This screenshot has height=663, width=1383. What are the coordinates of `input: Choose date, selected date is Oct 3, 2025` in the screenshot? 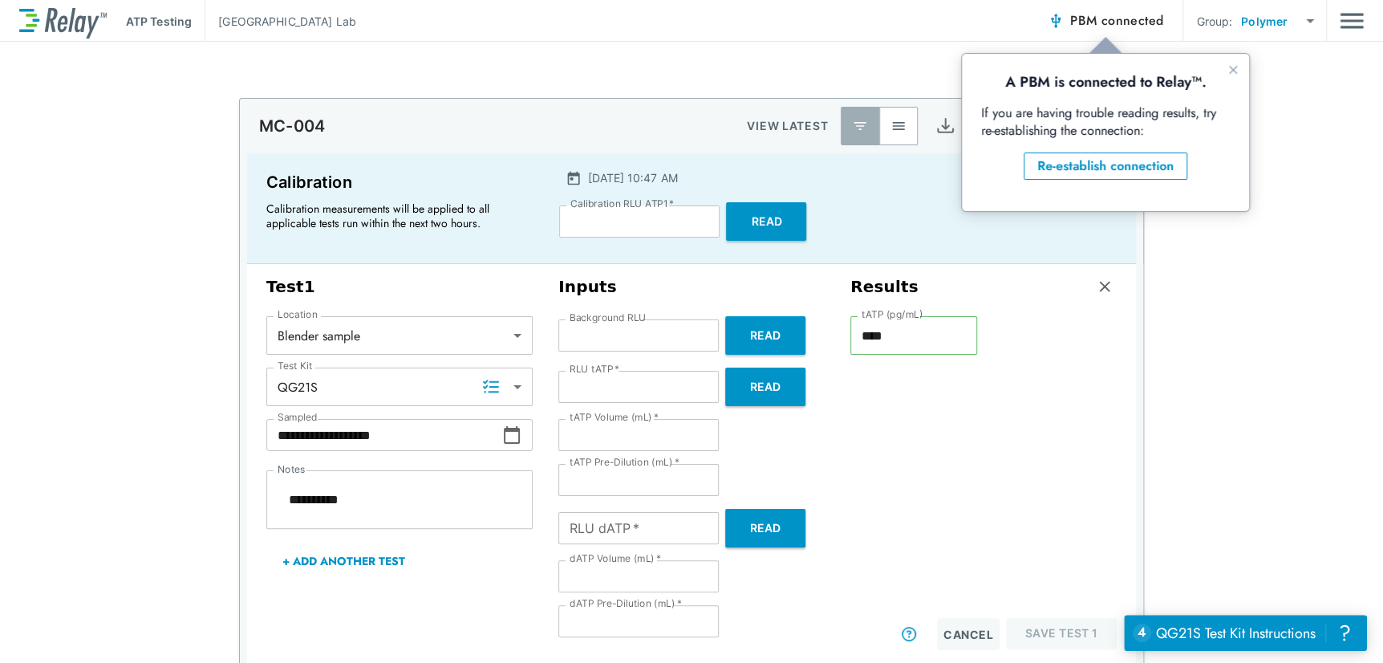 It's located at (384, 435).